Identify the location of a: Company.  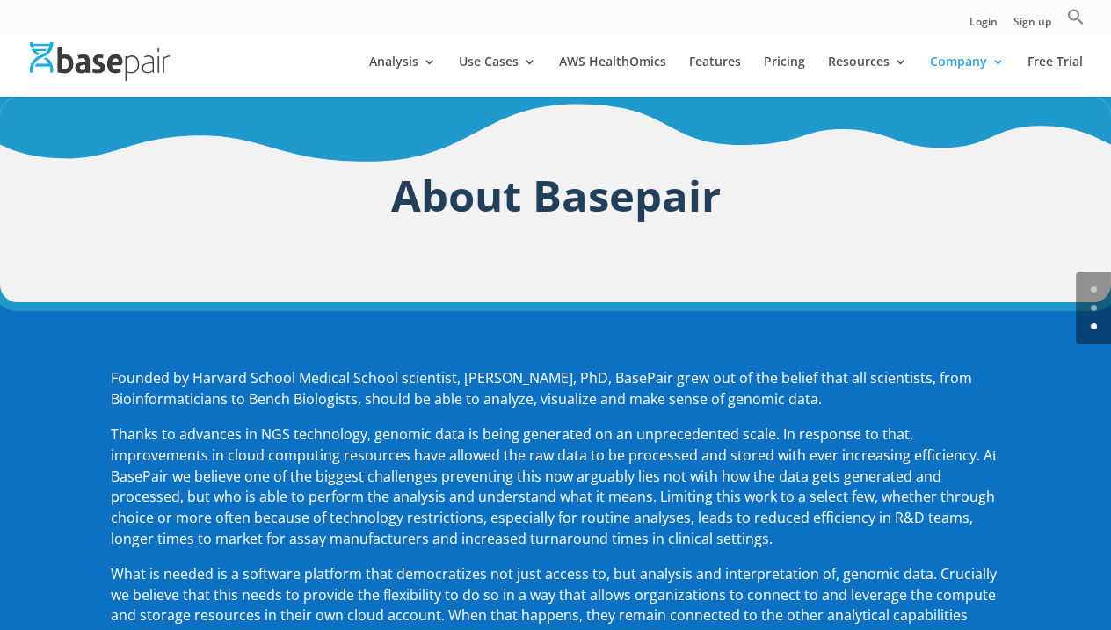
(967, 76).